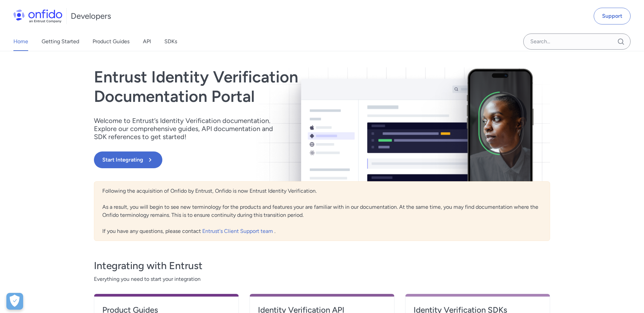 The height and width of the screenshot is (313, 644). I want to click on button: Start Integrating, so click(128, 160).